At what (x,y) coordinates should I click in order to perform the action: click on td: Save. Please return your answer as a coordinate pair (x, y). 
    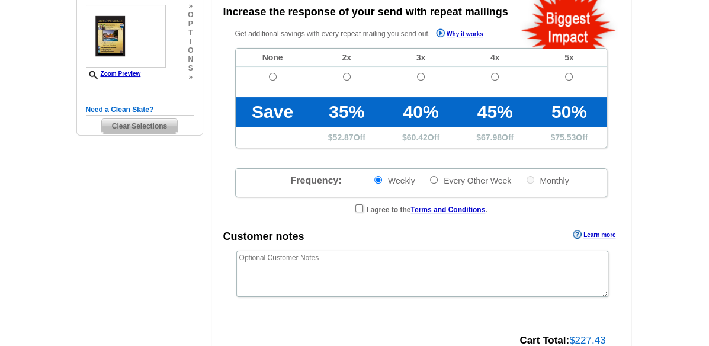
    Looking at the image, I should click on (273, 112).